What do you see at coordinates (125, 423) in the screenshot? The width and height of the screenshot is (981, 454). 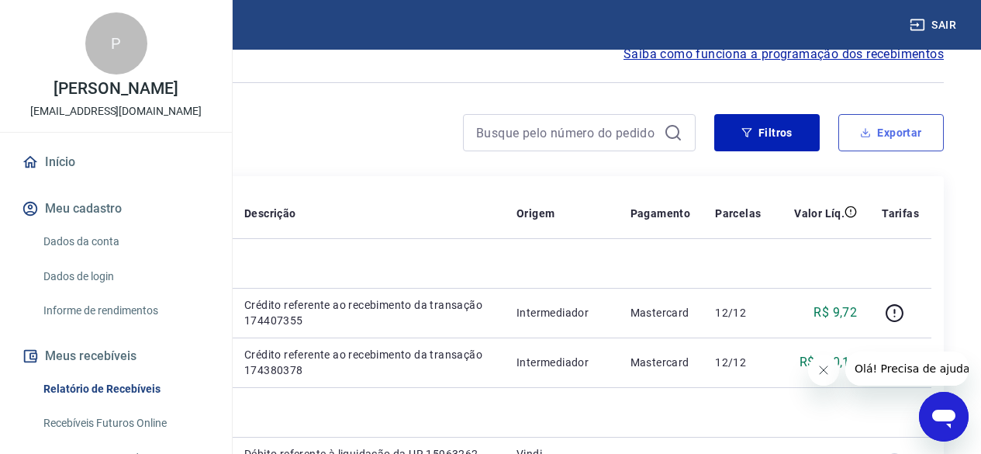 I see `a: Recebíveis Futuros Online` at bounding box center [125, 423].